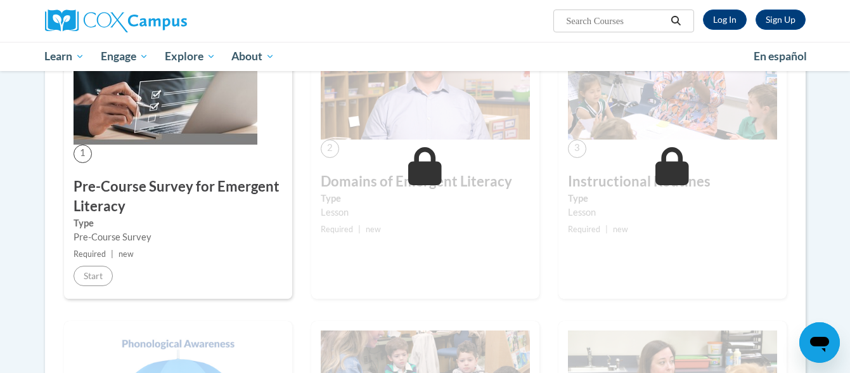  Describe the element at coordinates (166, 21) in the screenshot. I see `a: Cox Campus` at that location.